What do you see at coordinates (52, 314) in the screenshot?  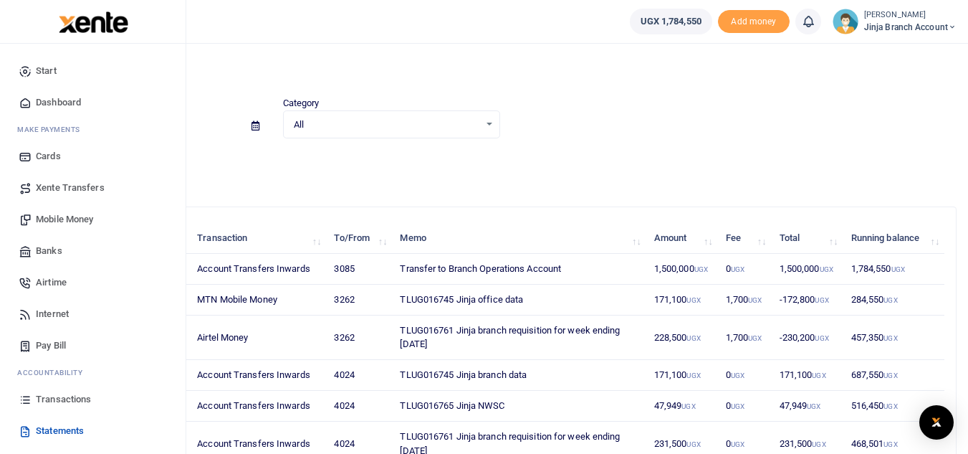 I see `span: Internet` at bounding box center [52, 314].